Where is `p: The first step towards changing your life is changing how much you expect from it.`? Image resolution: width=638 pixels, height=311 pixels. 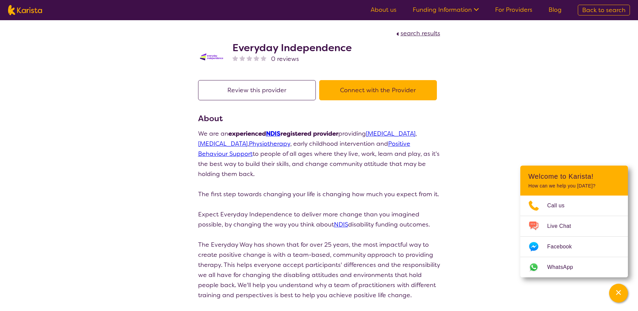
p: The first step towards changing your life is changing how much you expect from it. is located at coordinates (319, 194).